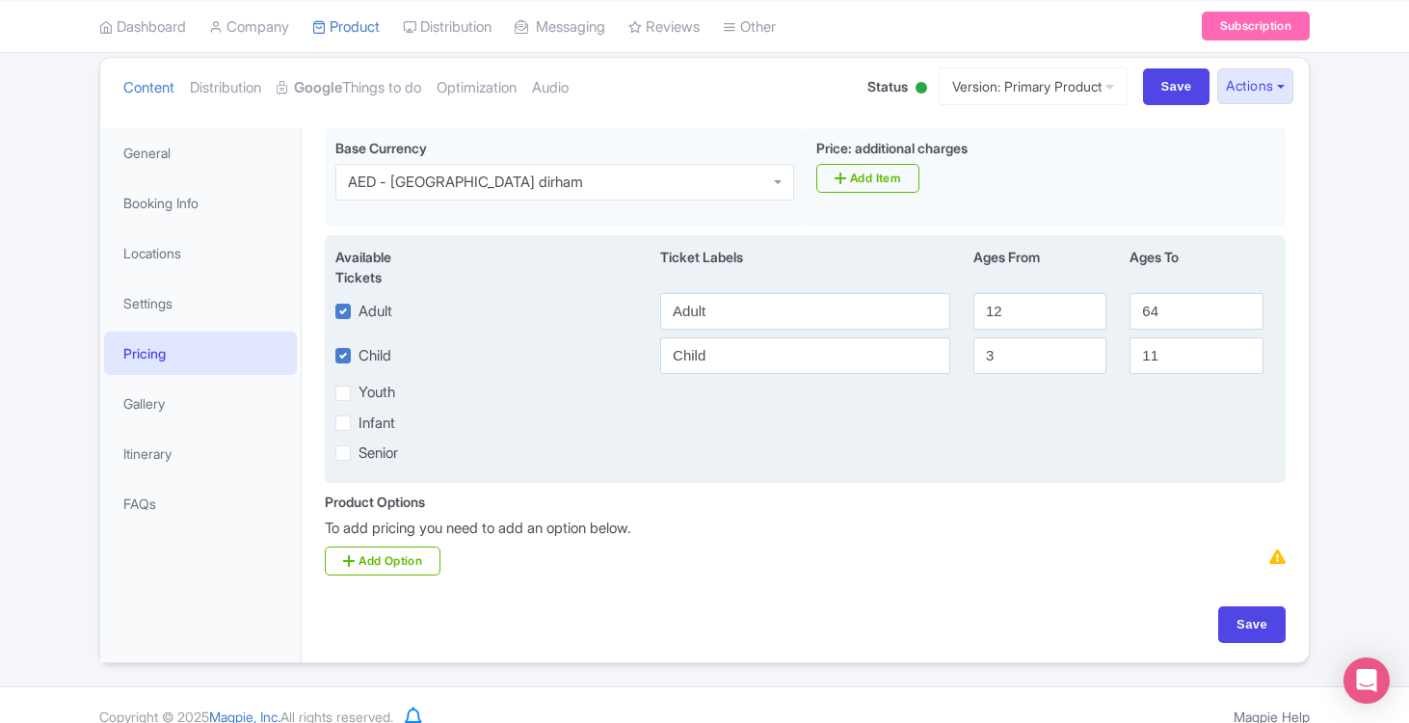 Image resolution: width=1409 pixels, height=723 pixels. Describe the element at coordinates (805, 311) in the screenshot. I see `input: Adult` at that location.